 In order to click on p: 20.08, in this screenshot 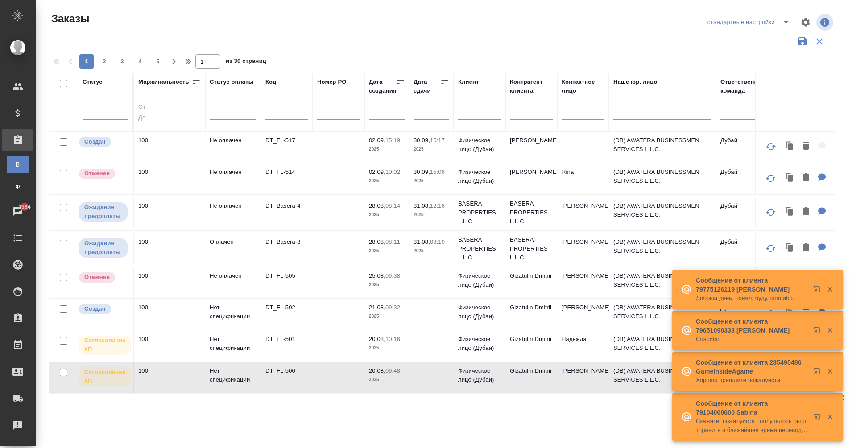, I will do `click(377, 339)`.